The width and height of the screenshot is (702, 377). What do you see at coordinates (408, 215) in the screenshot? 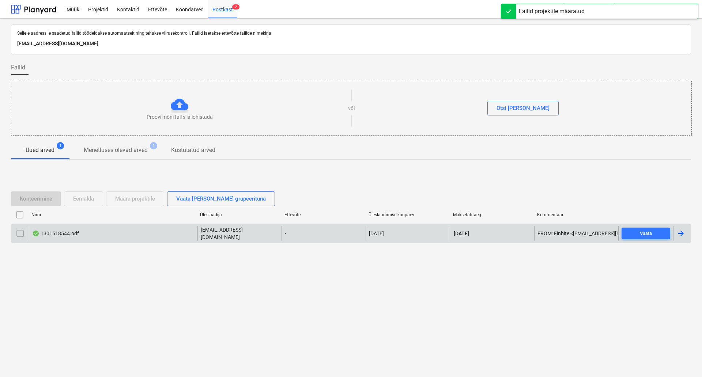
I see `div: Üleslaadimise kuupäev` at bounding box center [408, 215].